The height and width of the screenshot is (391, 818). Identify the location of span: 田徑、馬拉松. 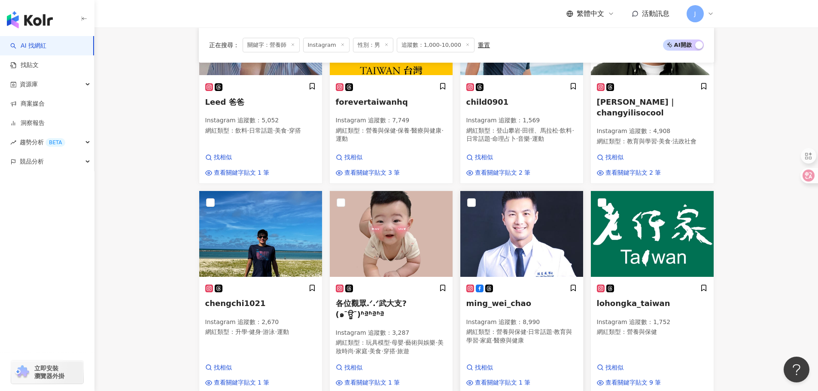
(540, 131).